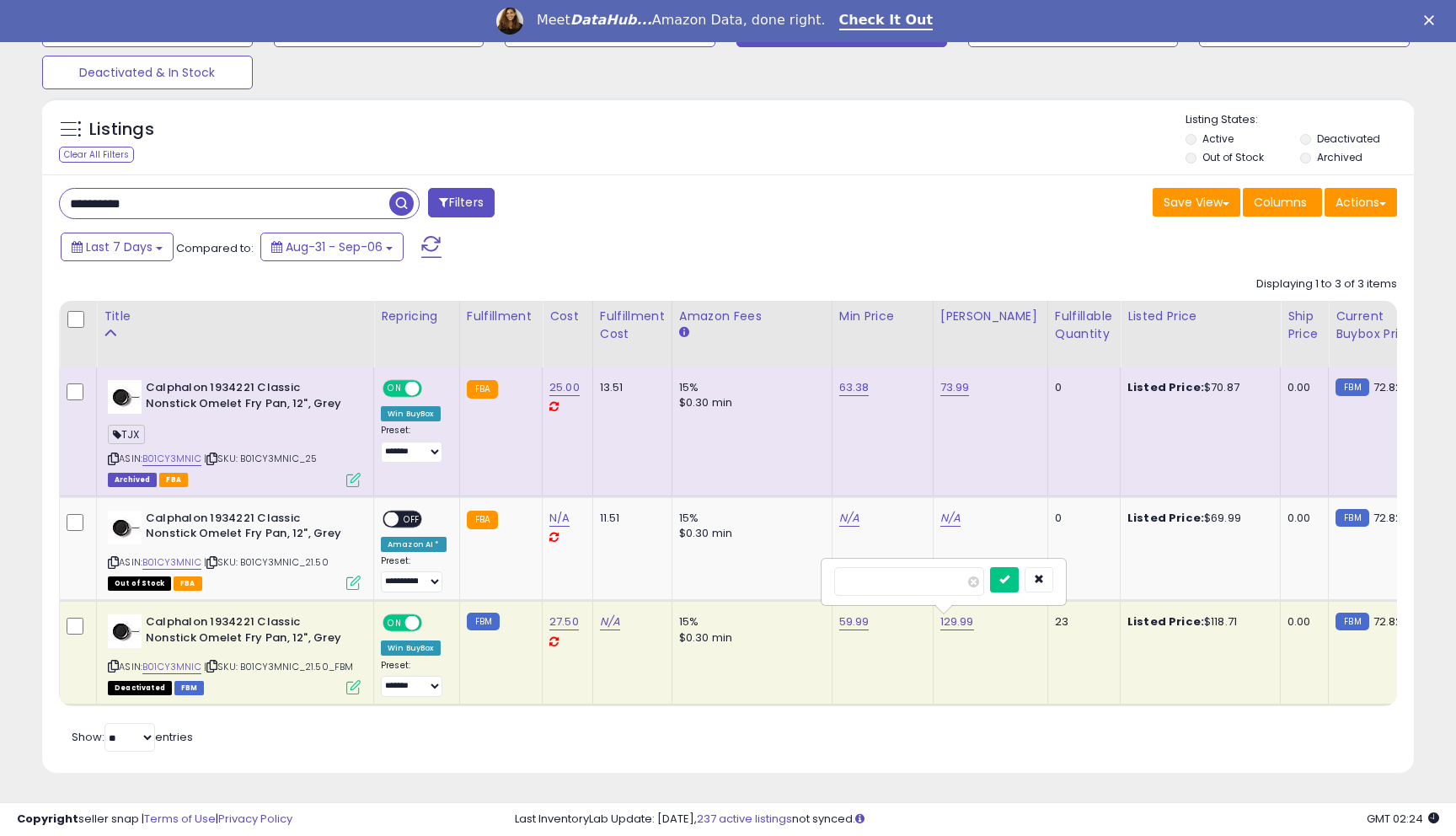 The height and width of the screenshot is (836, 1456). What do you see at coordinates (119, 247) in the screenshot?
I see `span: Last 7 Days` at bounding box center [119, 247].